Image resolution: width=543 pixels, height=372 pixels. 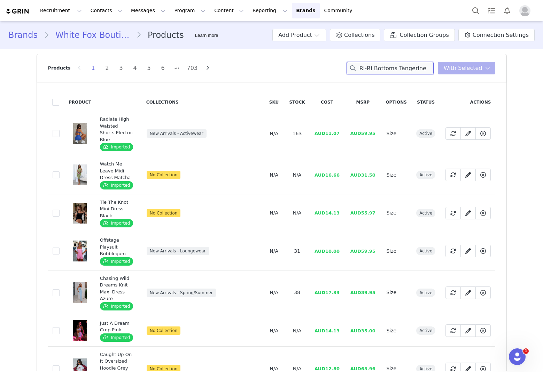 I want to click on li: 2, so click(x=107, y=68).